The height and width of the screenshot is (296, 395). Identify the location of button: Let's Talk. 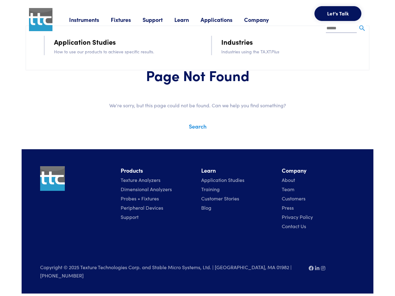
(338, 14).